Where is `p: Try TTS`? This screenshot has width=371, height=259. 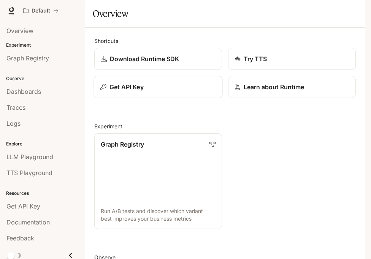
p: Try TTS is located at coordinates (255, 59).